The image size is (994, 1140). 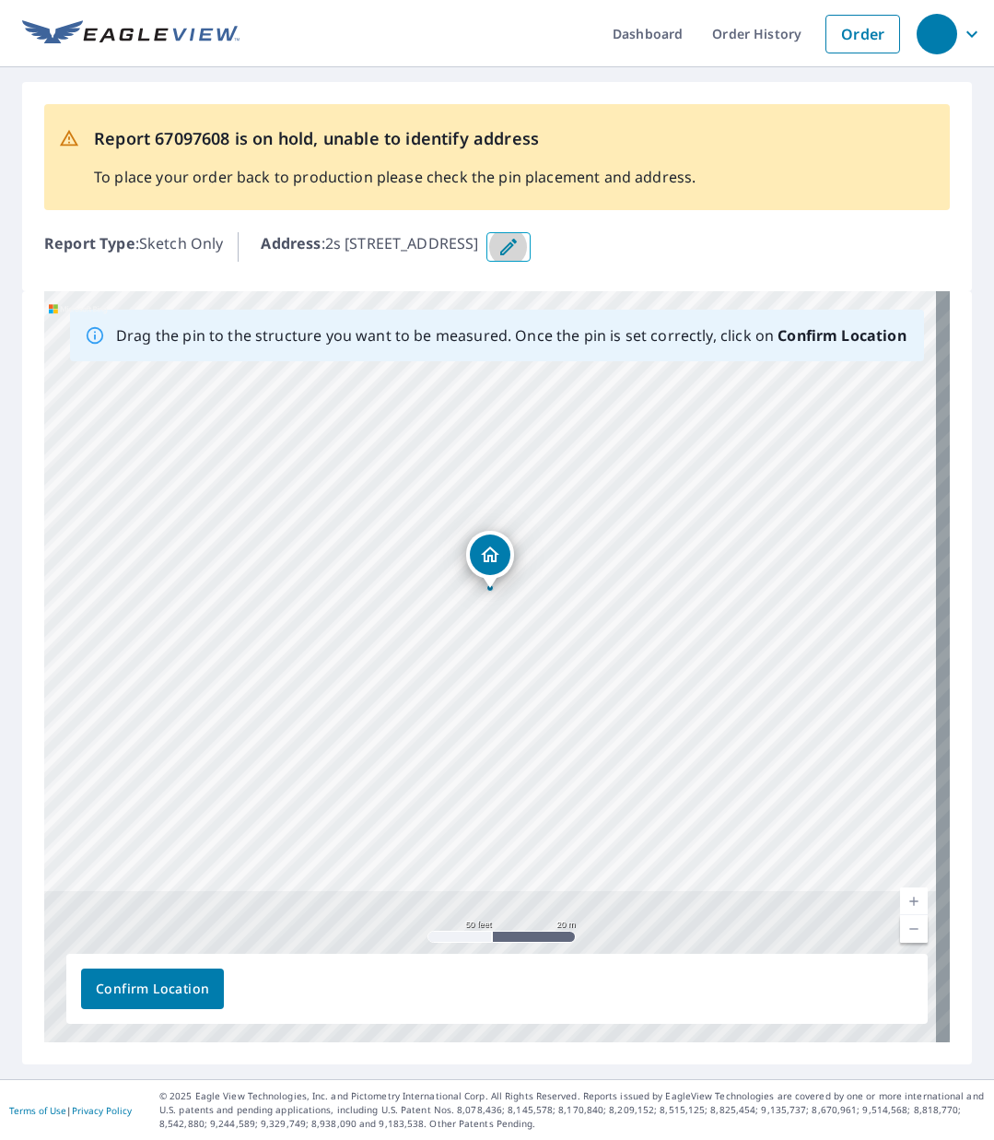 What do you see at coordinates (394, 138) in the screenshot?
I see `p: Report 67097608 is on hold, unable to identify address` at bounding box center [394, 138].